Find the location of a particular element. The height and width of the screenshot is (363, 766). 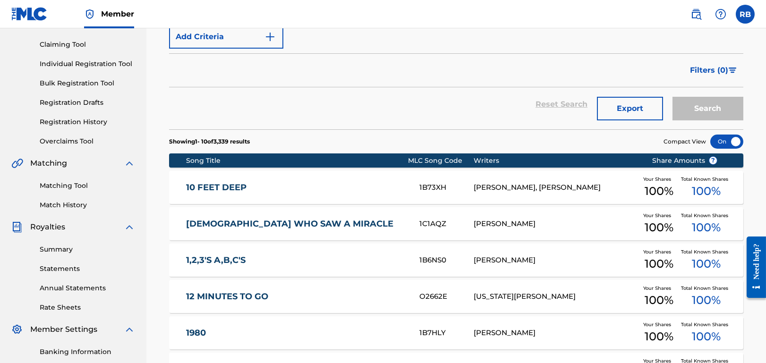

div: Writers is located at coordinates (556, 161).